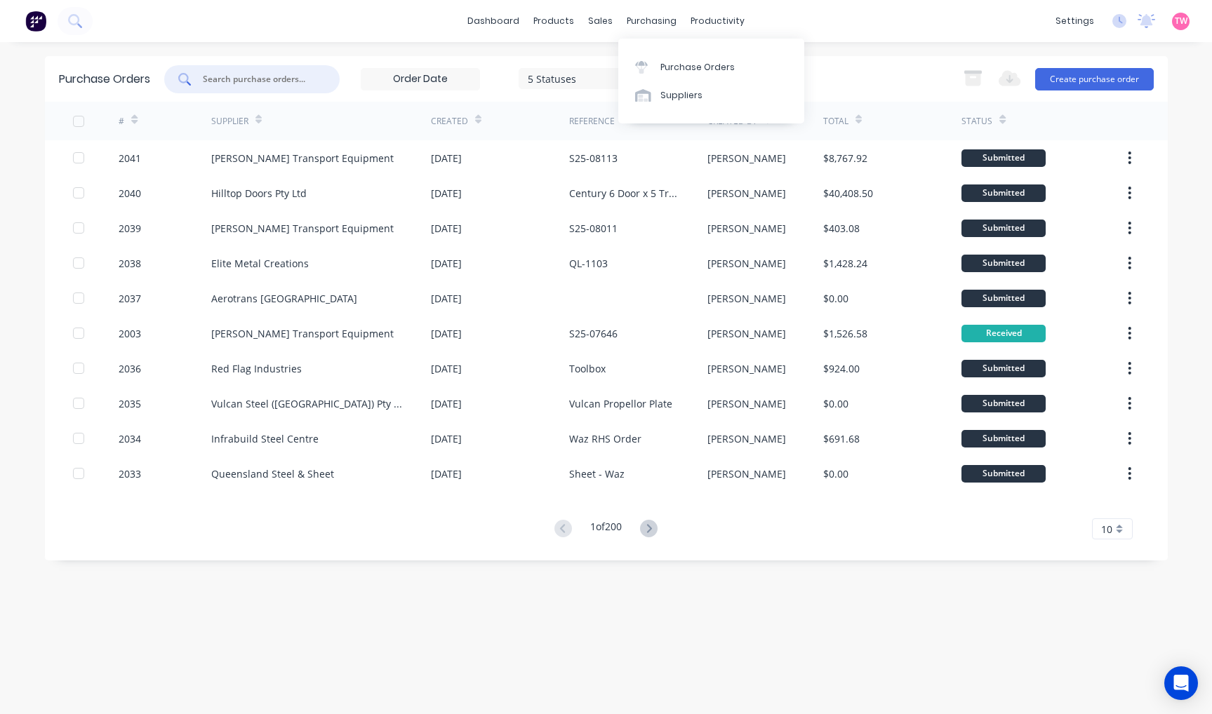  Describe the element at coordinates (130, 193) in the screenshot. I see `div: 2040` at that location.